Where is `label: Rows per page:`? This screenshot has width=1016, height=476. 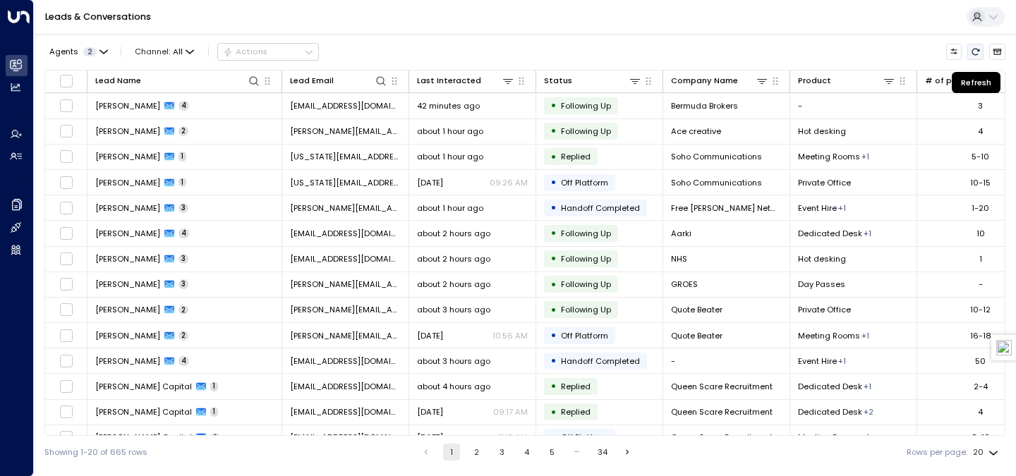
label: Rows per page: is located at coordinates (937, 452).